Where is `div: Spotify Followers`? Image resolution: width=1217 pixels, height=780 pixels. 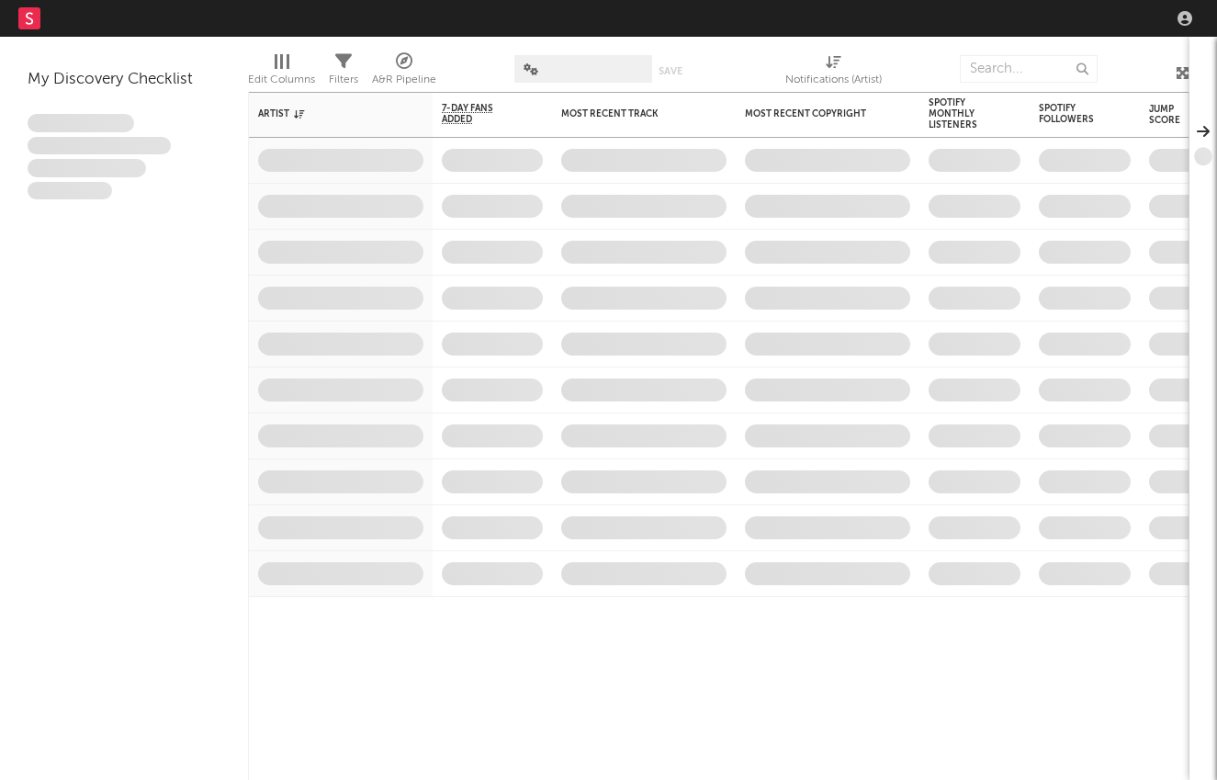
div: Spotify Followers is located at coordinates (1071, 114).